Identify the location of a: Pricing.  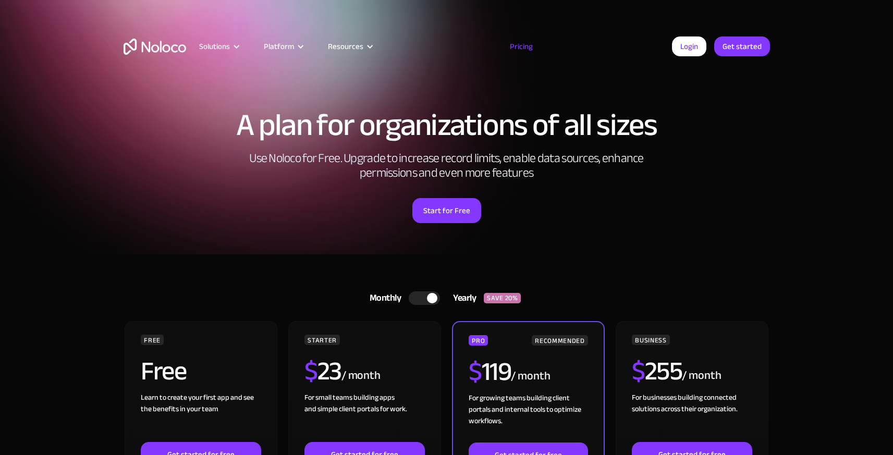
(521, 46).